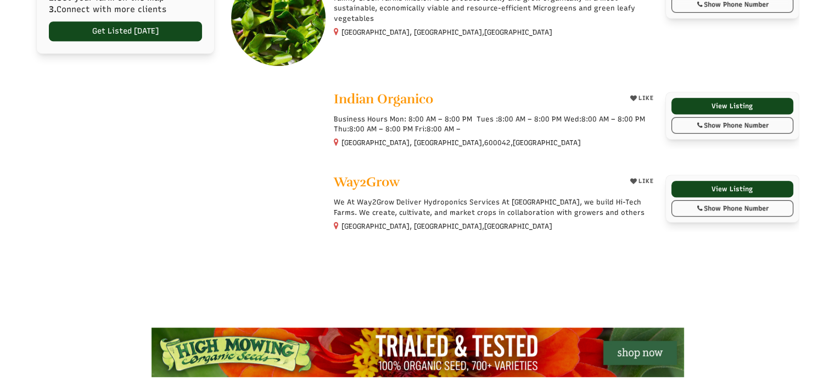 The height and width of the screenshot is (382, 835). What do you see at coordinates (418, 352) in the screenshot?
I see `img: High` at bounding box center [418, 352].